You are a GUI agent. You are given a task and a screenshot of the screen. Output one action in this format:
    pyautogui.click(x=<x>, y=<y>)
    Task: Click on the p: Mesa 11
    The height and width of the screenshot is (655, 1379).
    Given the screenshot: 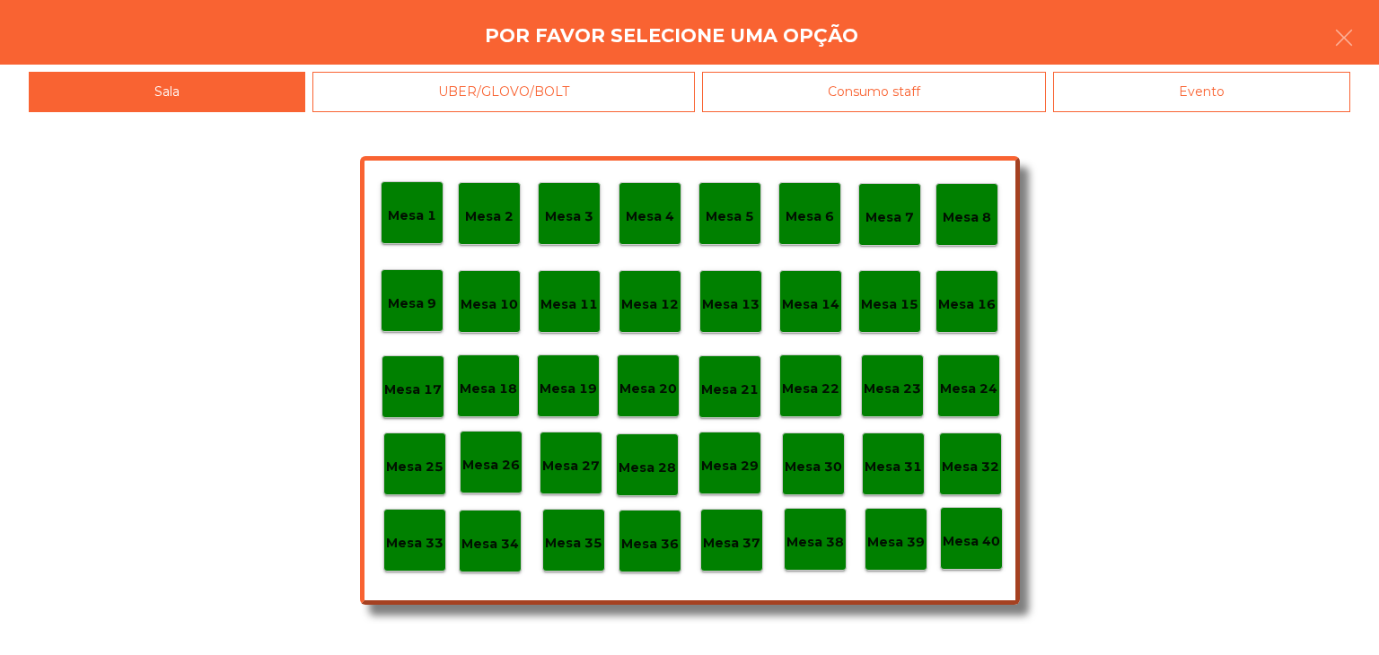 What is the action you would take?
    pyautogui.click(x=569, y=304)
    